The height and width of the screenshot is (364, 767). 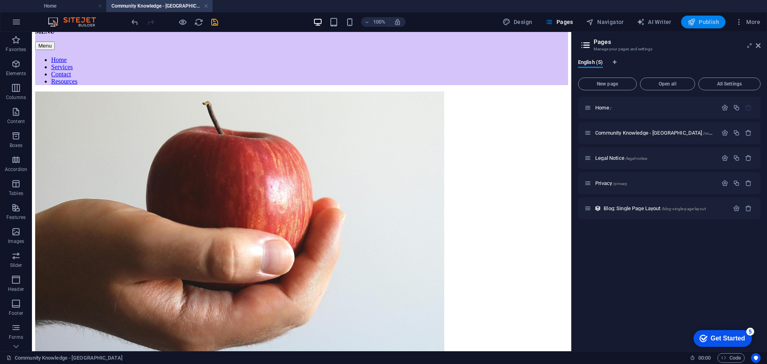 What do you see at coordinates (729, 84) in the screenshot?
I see `span: All Settings` at bounding box center [729, 84].